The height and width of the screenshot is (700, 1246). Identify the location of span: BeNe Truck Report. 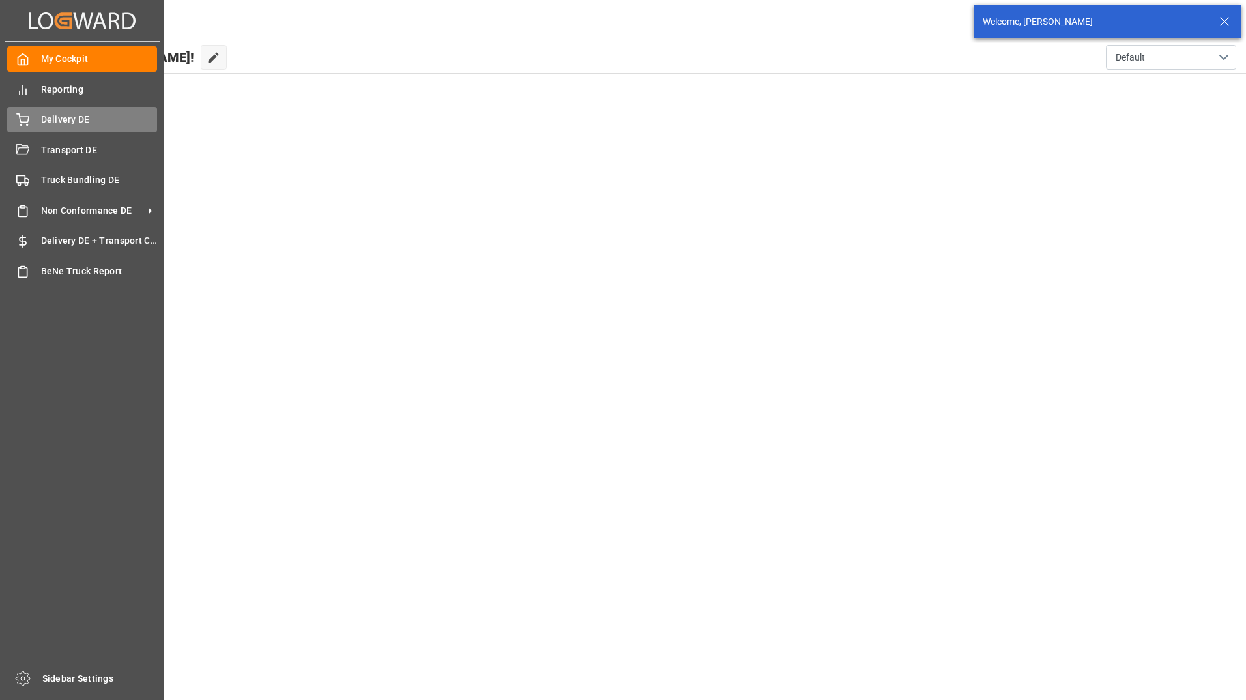
(99, 271).